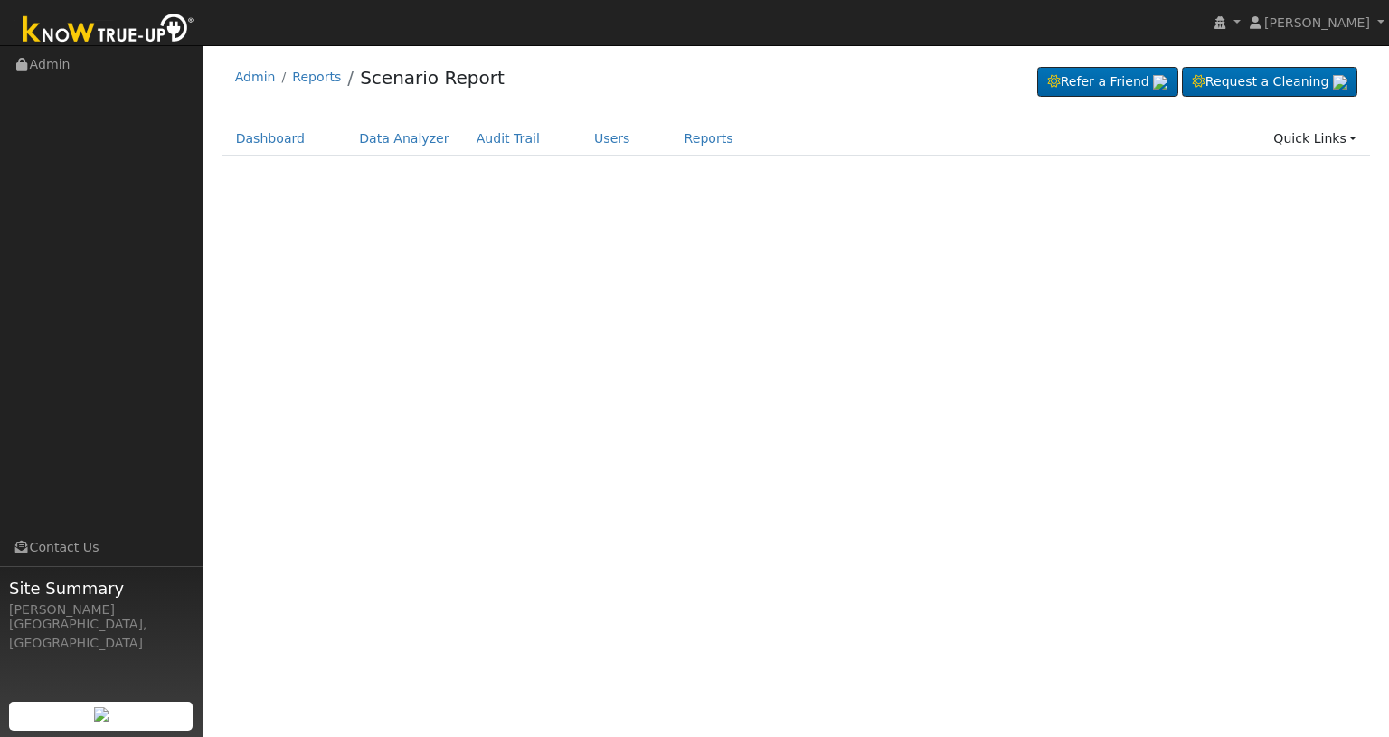  I want to click on a: Refer a Friend, so click(1108, 82).